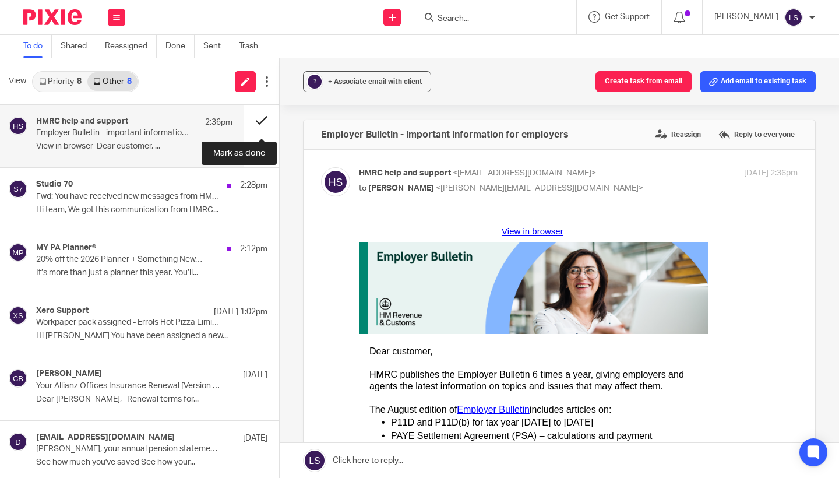 The image size is (839, 478). What do you see at coordinates (112, 82) in the screenshot?
I see `a: Other8` at bounding box center [112, 82].